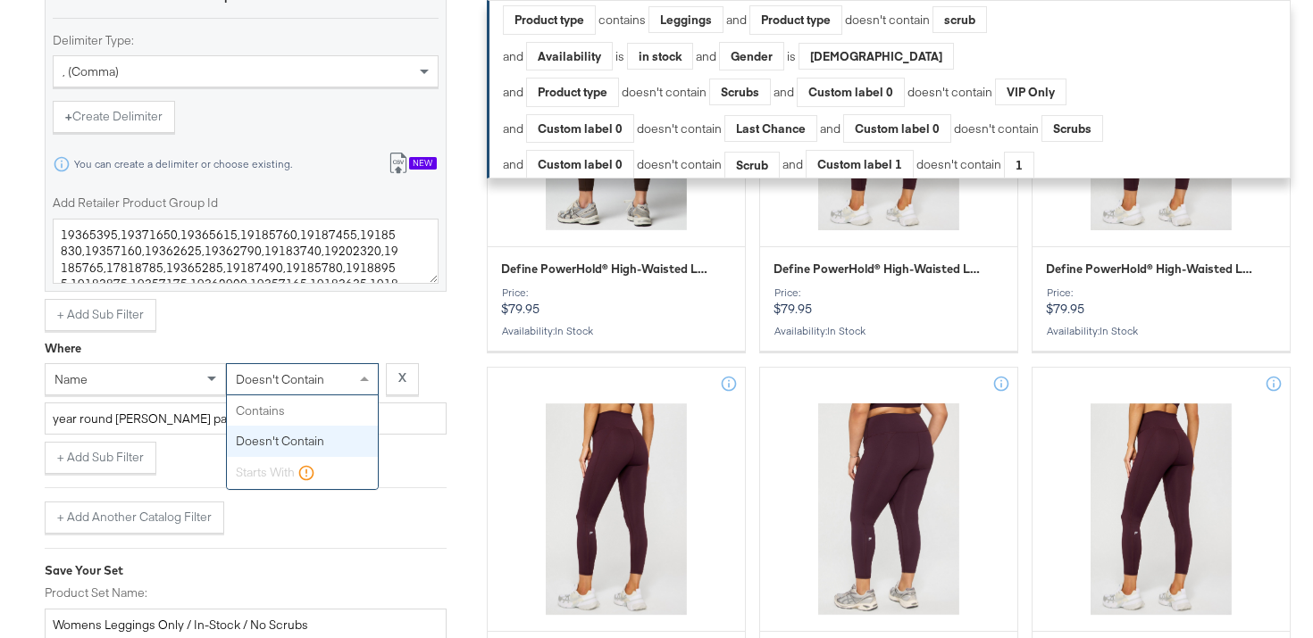  I want to click on strong: X, so click(402, 378).